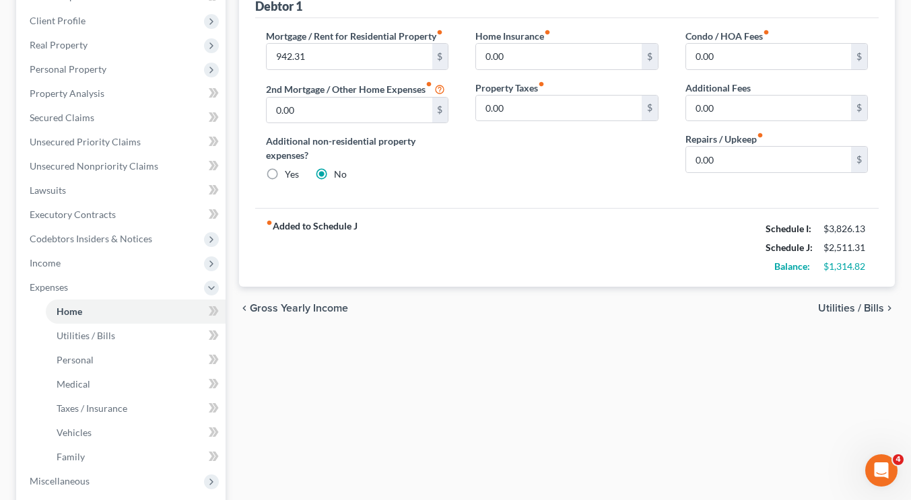 The height and width of the screenshot is (500, 911). What do you see at coordinates (845, 229) in the screenshot?
I see `div: $3,826.13` at bounding box center [845, 229].